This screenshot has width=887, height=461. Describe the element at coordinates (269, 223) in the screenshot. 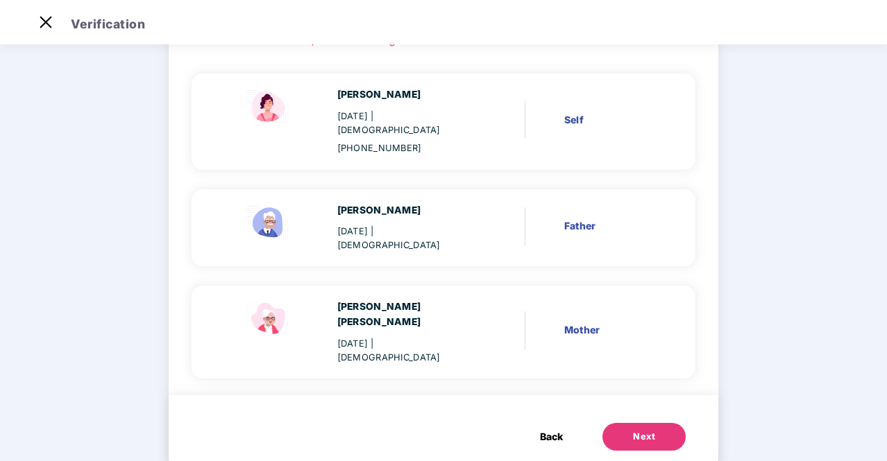

I see `img: svg+xml;base64,PHN2ZyBpZD0iRmF0aGVyX2ljb24iIHhtbG5zPSJodHRwOi8vd3d3LnczLm9yZy8yMDAwL3N2ZyIgeG1sbn...` at that location.